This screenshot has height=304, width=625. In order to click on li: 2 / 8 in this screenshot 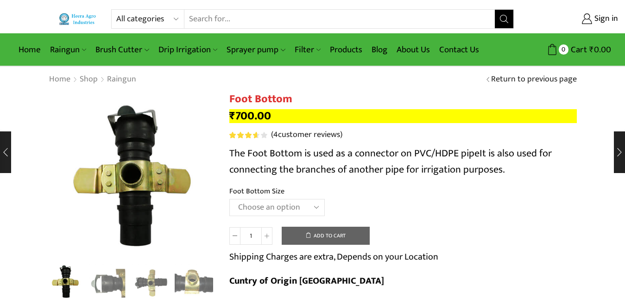, I will do `click(108, 283)`.